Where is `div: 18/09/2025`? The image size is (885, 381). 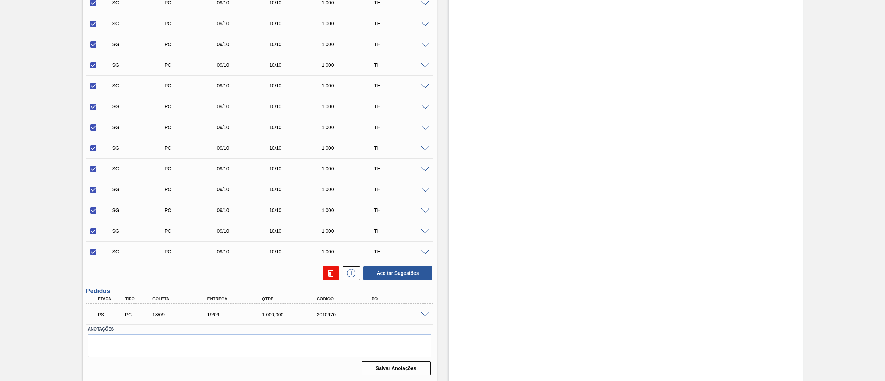
div: 18/09/2025 is located at coordinates (182, 314).